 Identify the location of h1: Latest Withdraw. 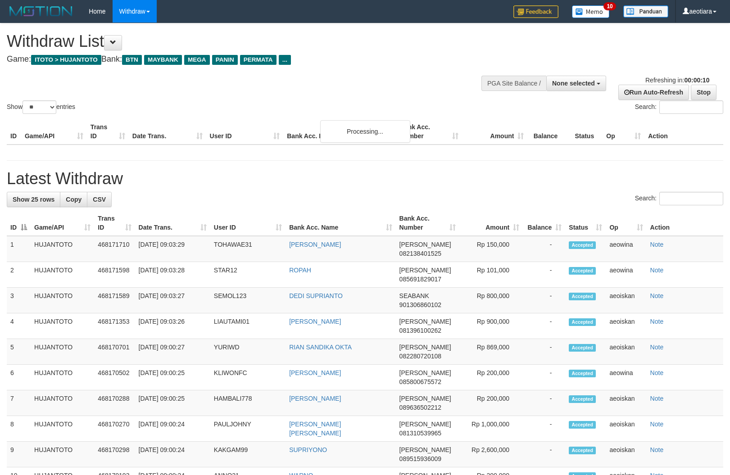
(365, 179).